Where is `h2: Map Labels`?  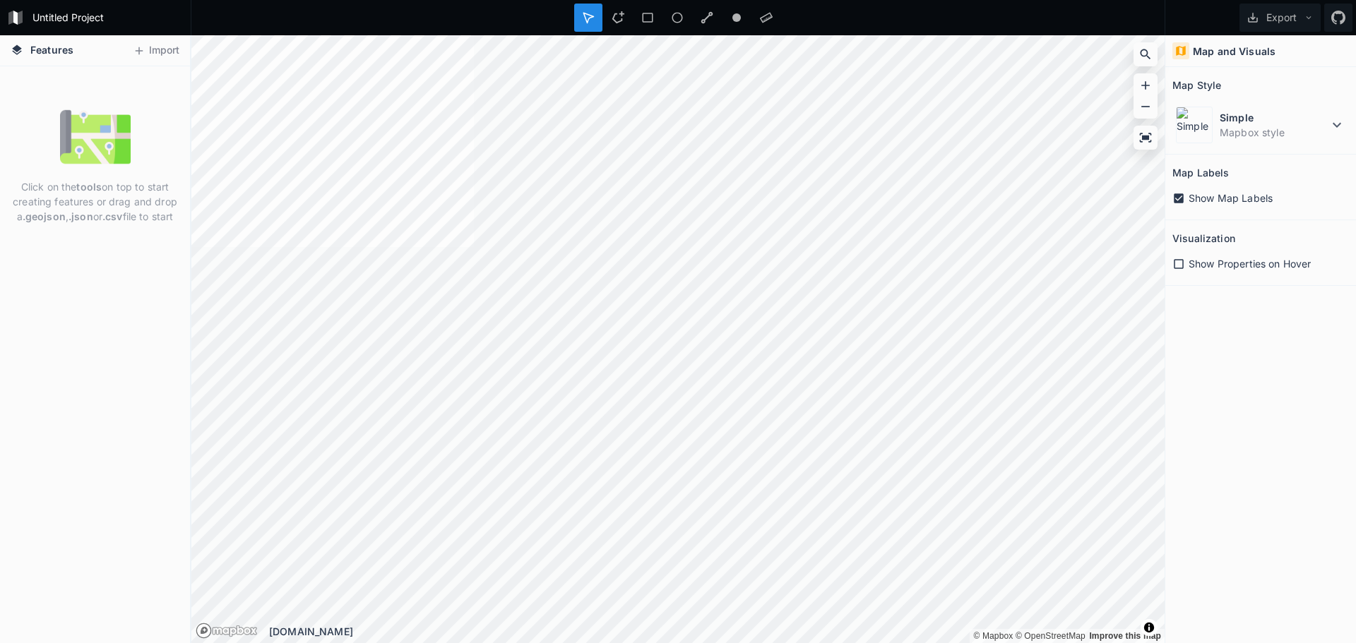
h2: Map Labels is located at coordinates (1200, 172).